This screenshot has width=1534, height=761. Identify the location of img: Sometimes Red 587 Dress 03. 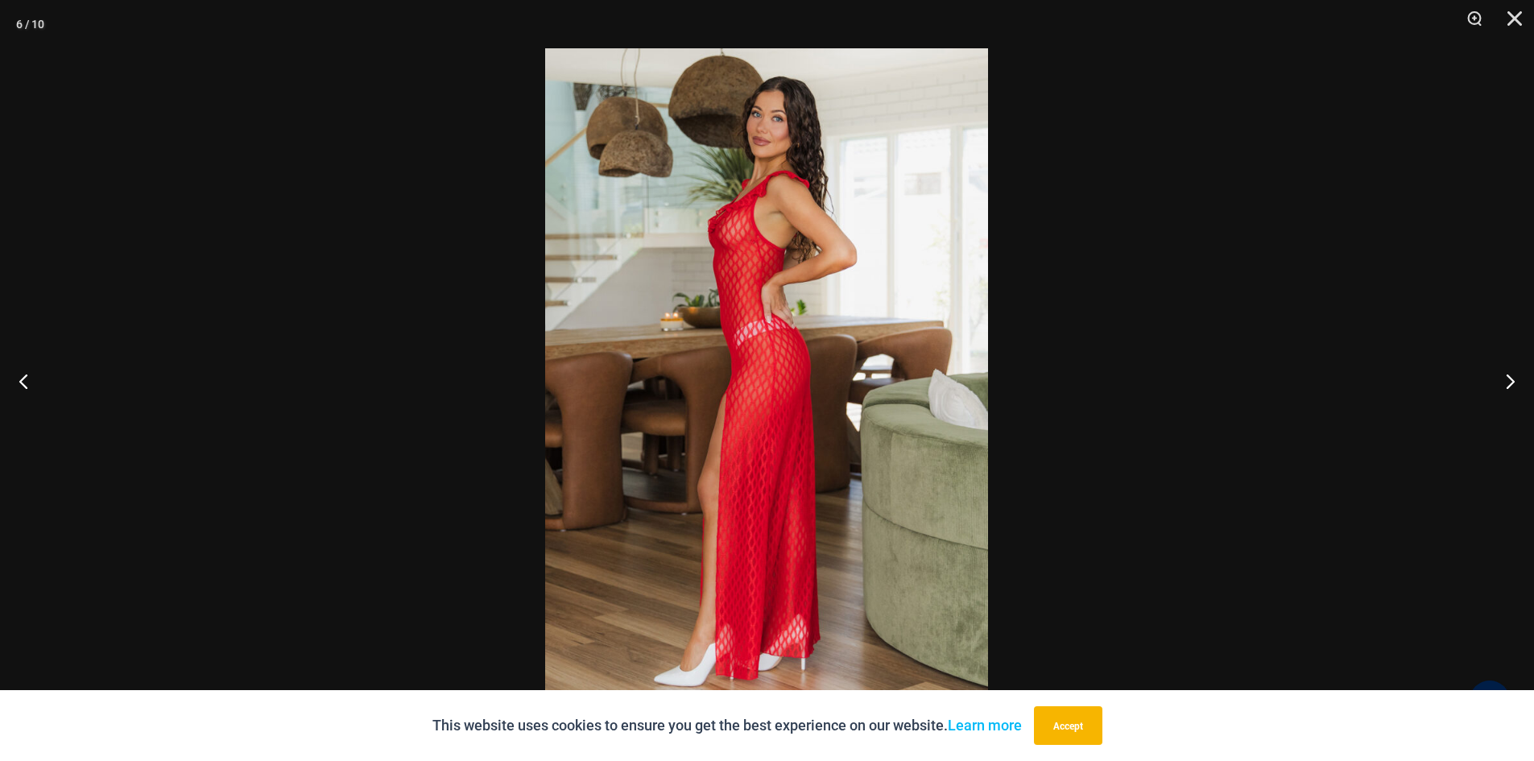
(767, 380).